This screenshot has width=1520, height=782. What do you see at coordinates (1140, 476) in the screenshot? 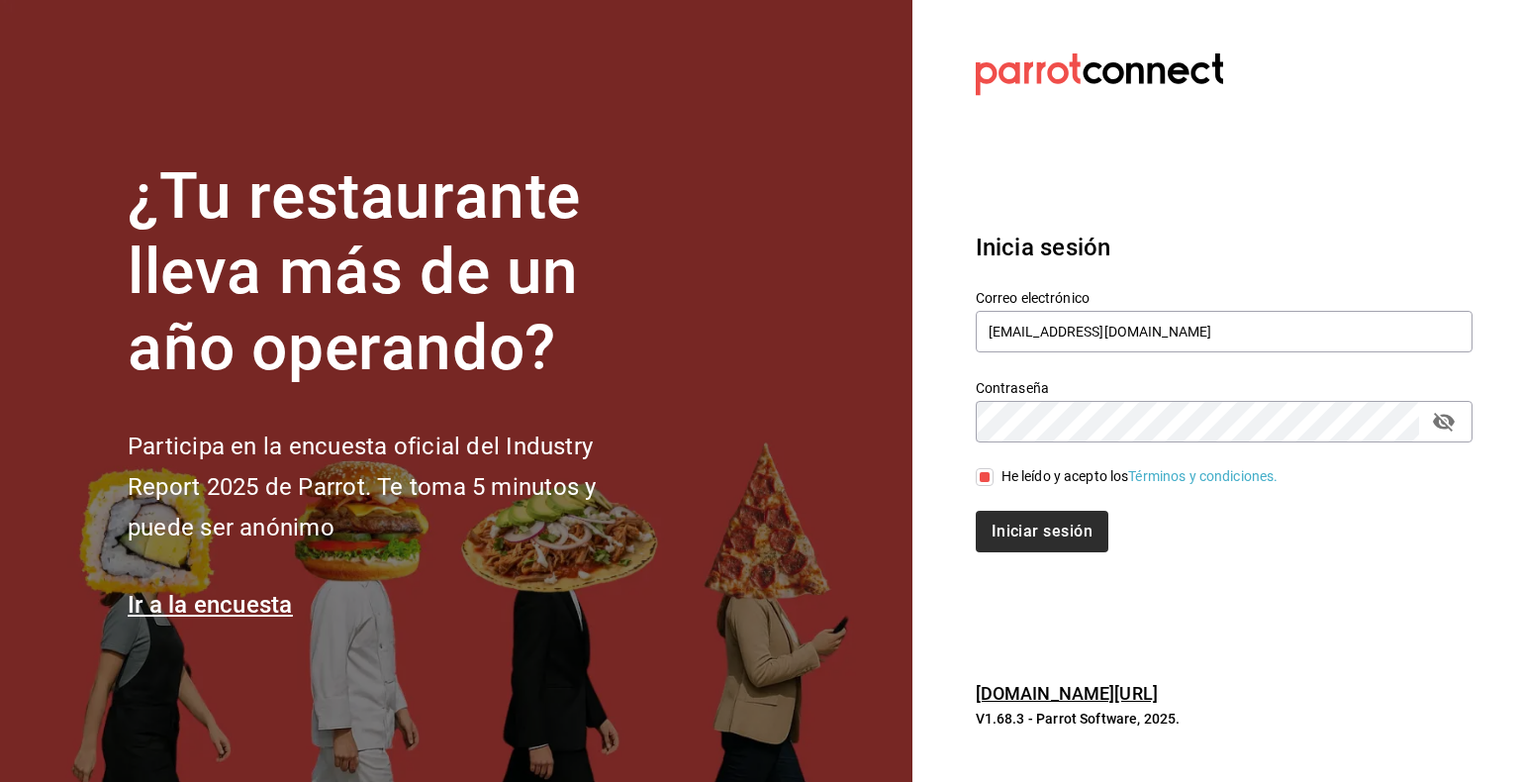
I see `div: He leído y acepto los` at bounding box center [1140, 476].